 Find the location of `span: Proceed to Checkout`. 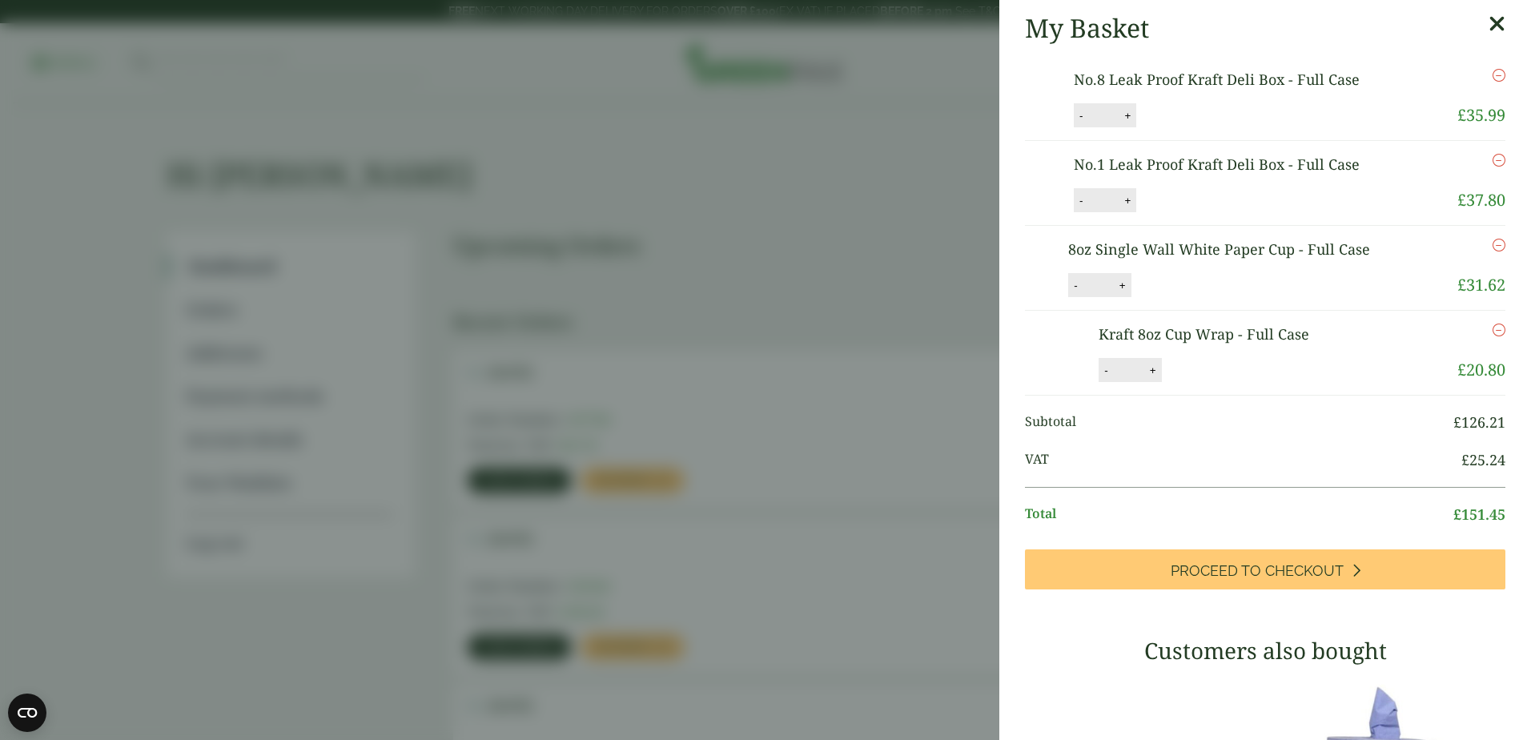

span: Proceed to Checkout is located at coordinates (1257, 571).